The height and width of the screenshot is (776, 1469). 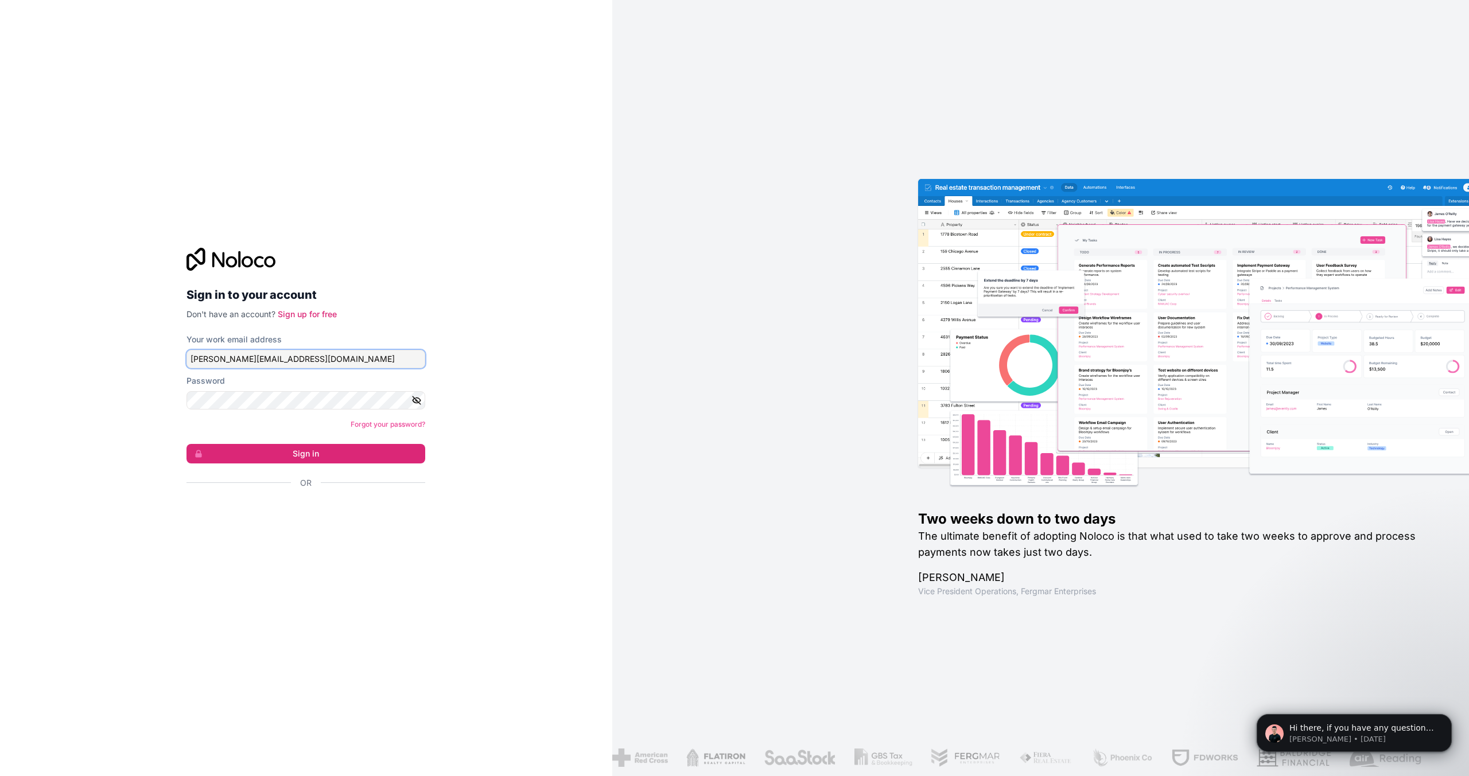 What do you see at coordinates (714, 758) in the screenshot?
I see `img: /assets/flatiron-C8eUkumj.png` at bounding box center [714, 758].